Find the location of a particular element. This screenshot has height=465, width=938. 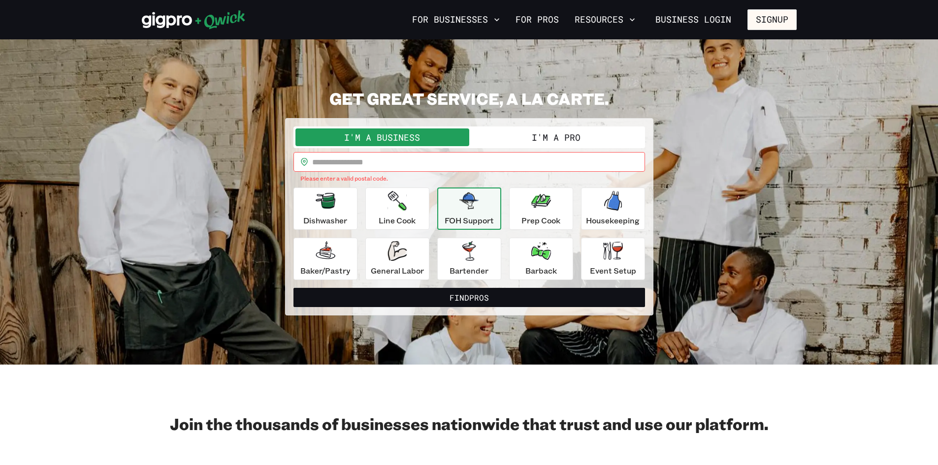

a: For Pros is located at coordinates (537, 20).